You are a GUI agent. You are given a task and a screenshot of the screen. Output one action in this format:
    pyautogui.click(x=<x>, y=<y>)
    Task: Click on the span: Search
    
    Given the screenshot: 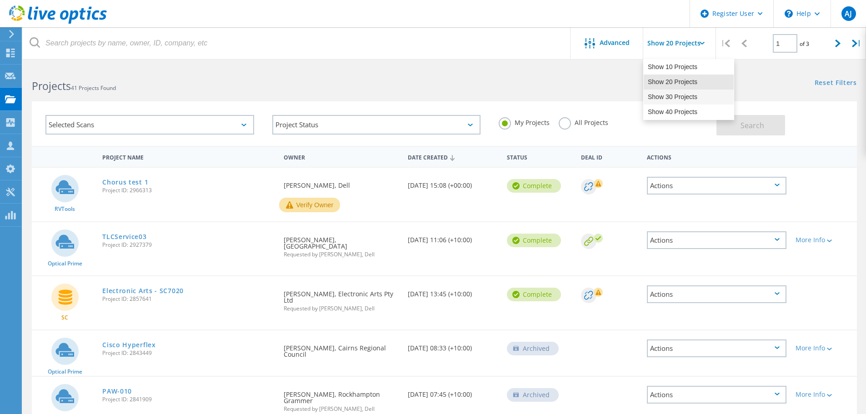 What is the action you would take?
    pyautogui.click(x=752, y=125)
    